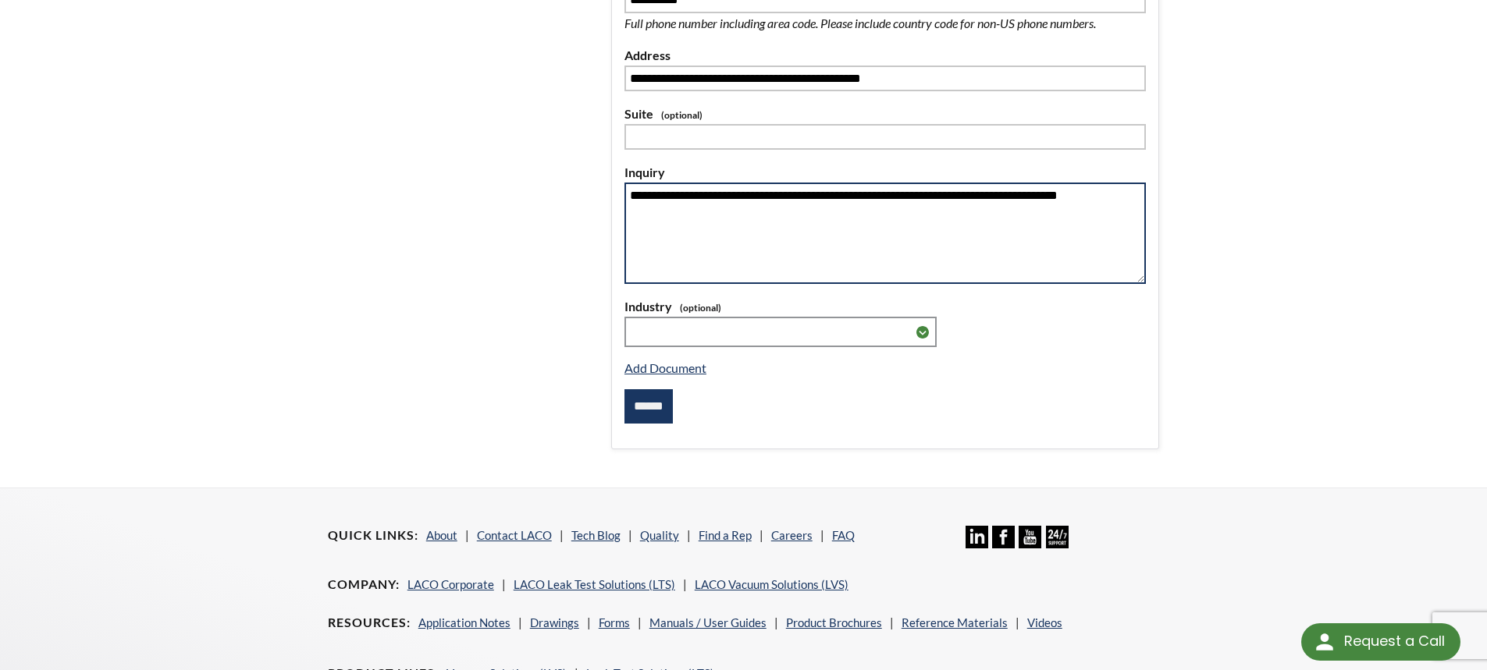  I want to click on a: Application Notes, so click(464, 623).